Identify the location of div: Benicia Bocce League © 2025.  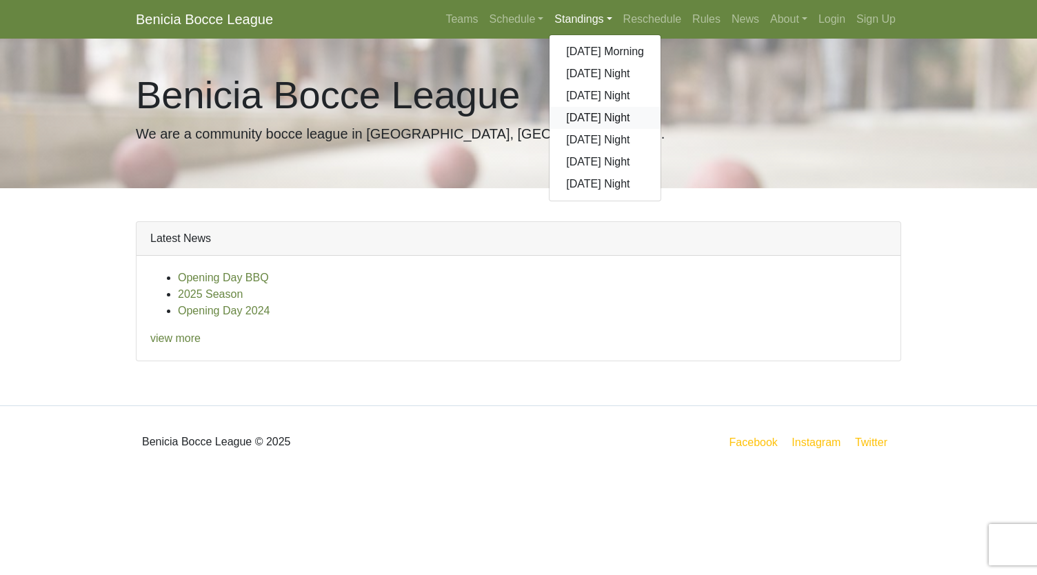
(322, 442).